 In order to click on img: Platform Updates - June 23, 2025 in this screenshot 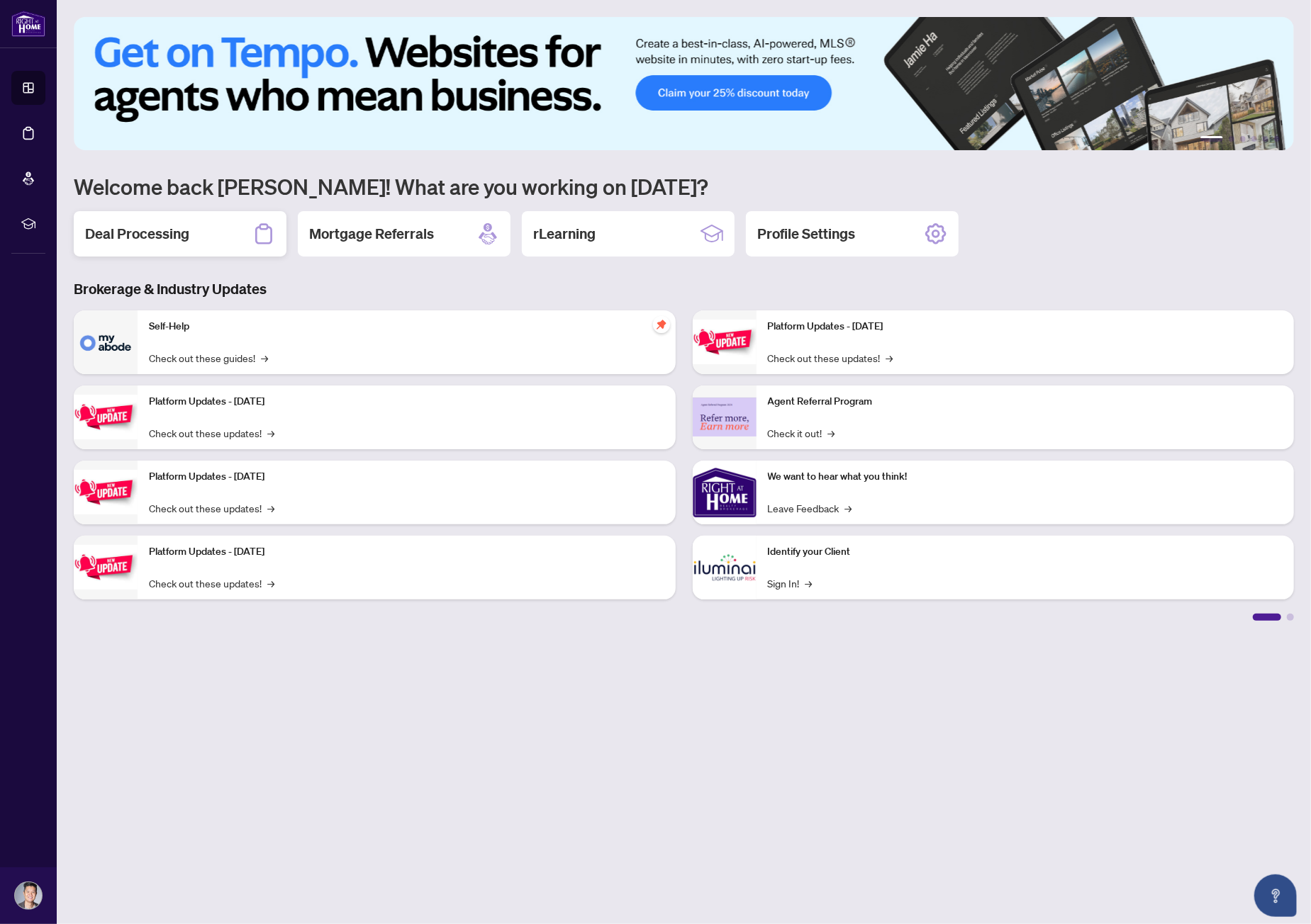, I will do `click(725, 341)`.